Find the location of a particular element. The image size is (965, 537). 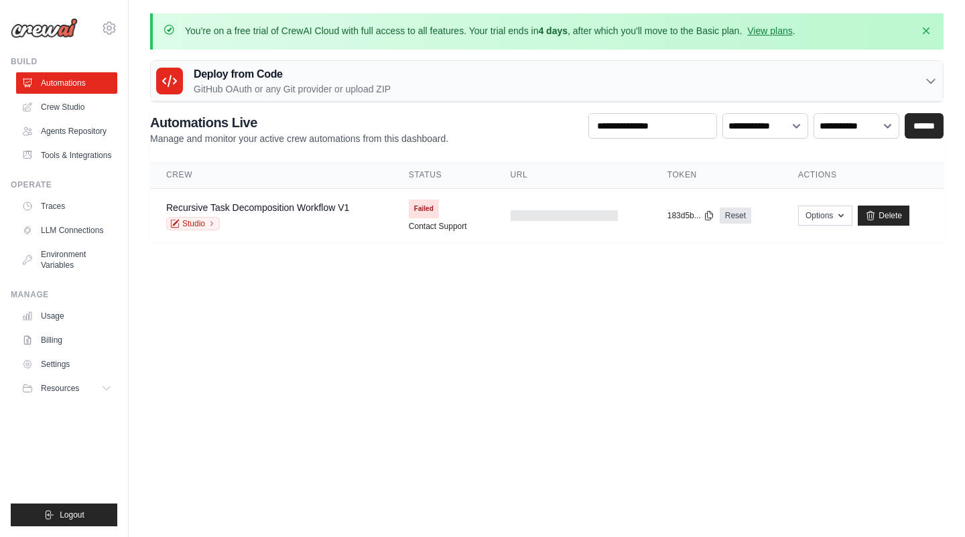

a: Traces is located at coordinates (66, 206).